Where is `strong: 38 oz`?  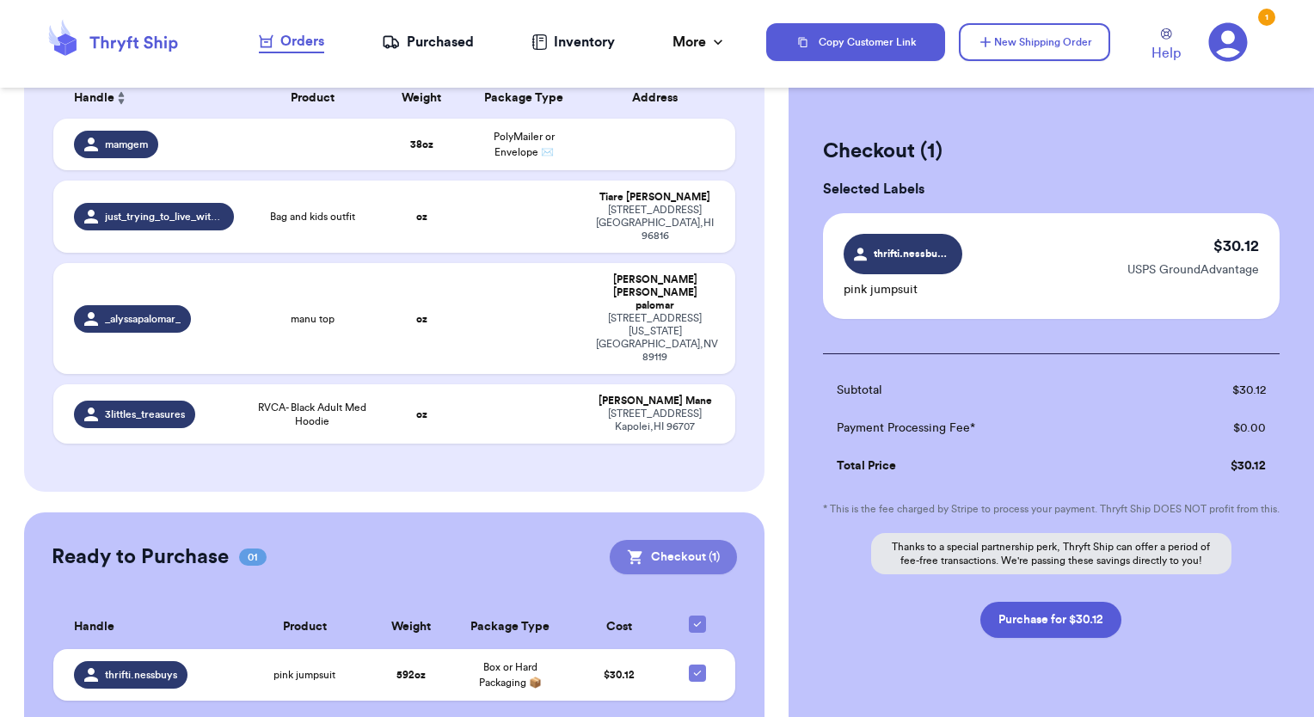 strong: 38 oz is located at coordinates (421, 144).